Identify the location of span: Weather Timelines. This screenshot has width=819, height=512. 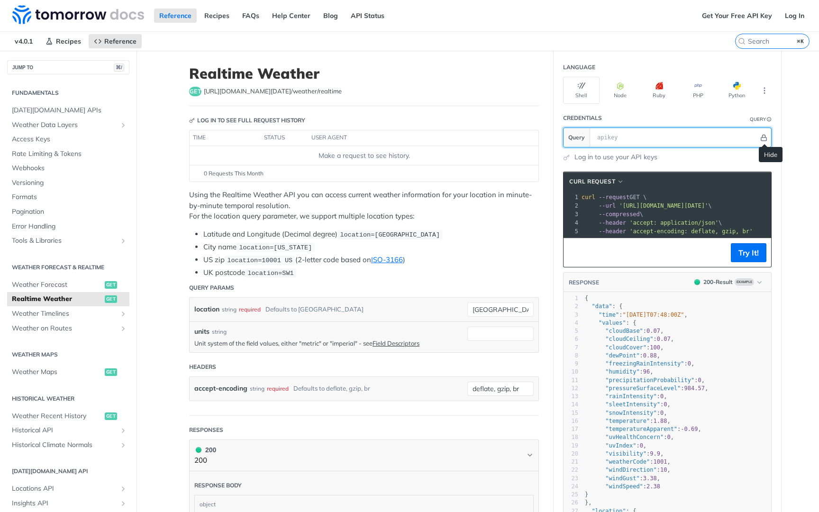
(64, 314).